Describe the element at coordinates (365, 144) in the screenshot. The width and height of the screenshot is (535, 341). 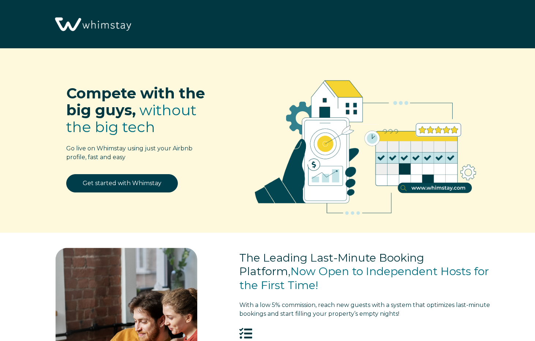
I see `img: RBO Ilustrations-02` at that location.